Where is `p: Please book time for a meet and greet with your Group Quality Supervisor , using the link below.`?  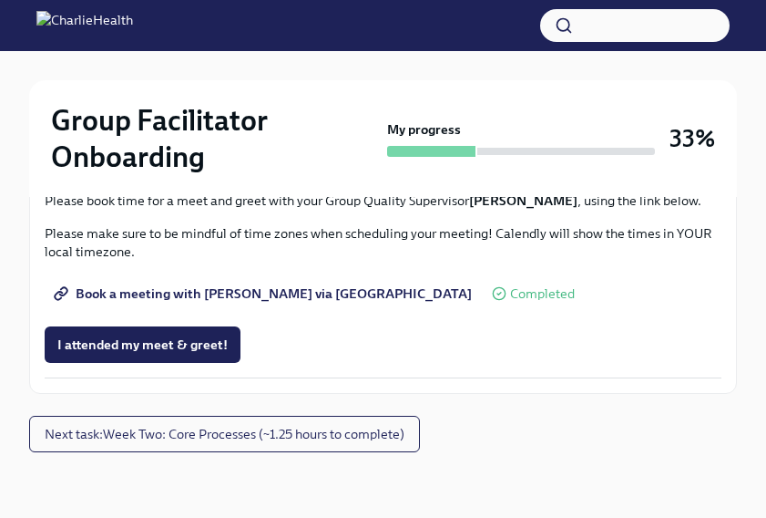
p: Please book time for a meet and greet with your Group Quality Supervisor , using the link below. is located at coordinates (383, 200).